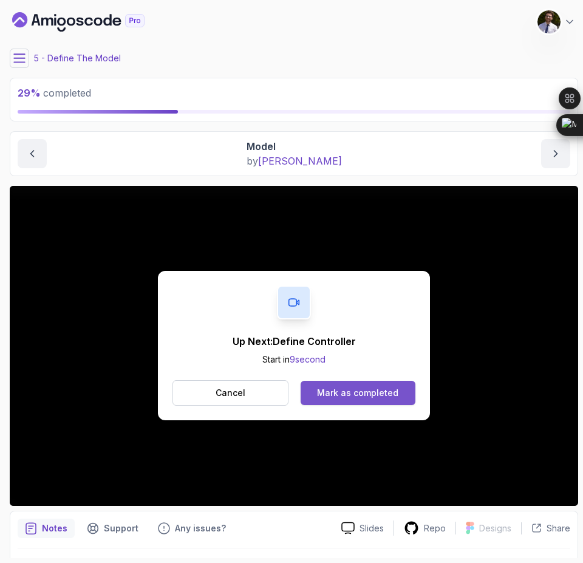  What do you see at coordinates (495, 529) in the screenshot?
I see `p: Designs` at bounding box center [495, 529].